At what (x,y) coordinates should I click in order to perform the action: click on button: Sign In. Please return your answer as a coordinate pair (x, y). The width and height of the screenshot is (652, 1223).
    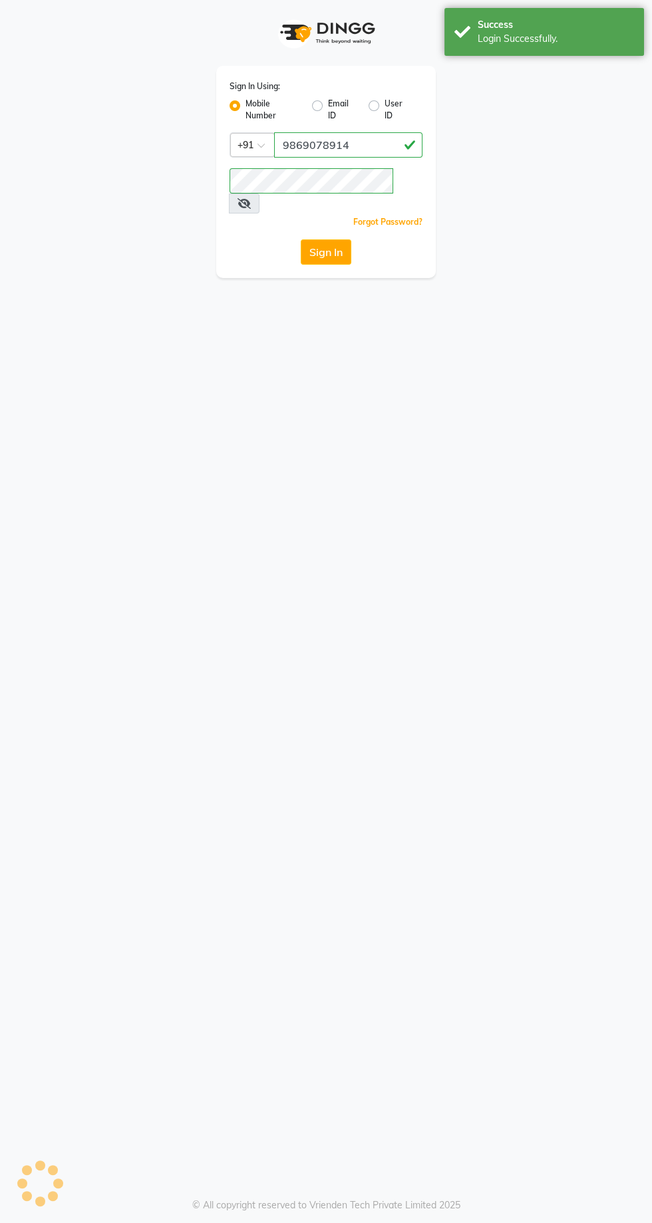
    Looking at the image, I should click on (326, 252).